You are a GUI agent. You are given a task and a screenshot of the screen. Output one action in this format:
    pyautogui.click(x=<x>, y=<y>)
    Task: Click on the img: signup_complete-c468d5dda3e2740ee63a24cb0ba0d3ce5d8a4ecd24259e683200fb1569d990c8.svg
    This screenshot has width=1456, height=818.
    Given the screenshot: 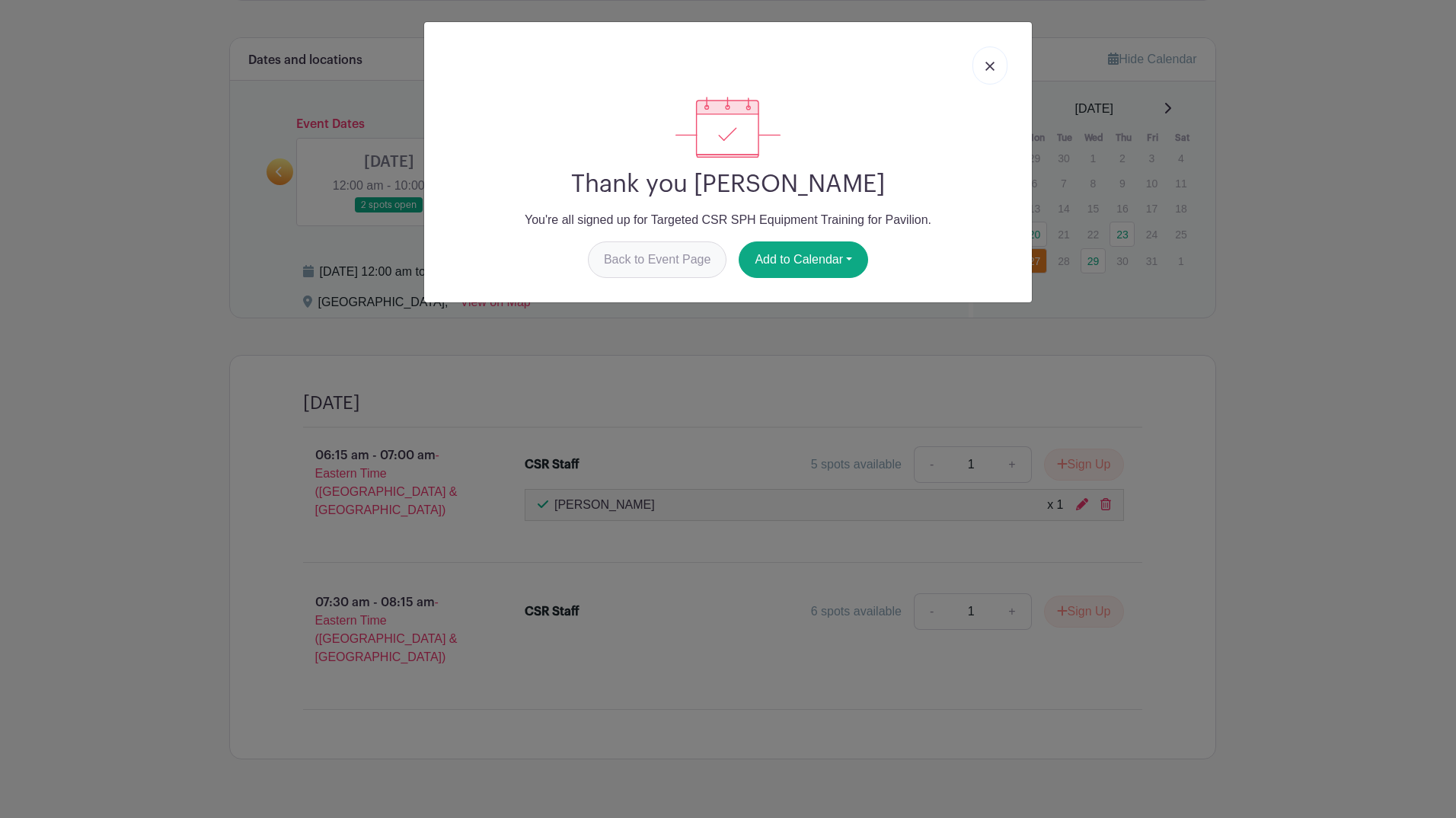 What is the action you would take?
    pyautogui.click(x=728, y=127)
    